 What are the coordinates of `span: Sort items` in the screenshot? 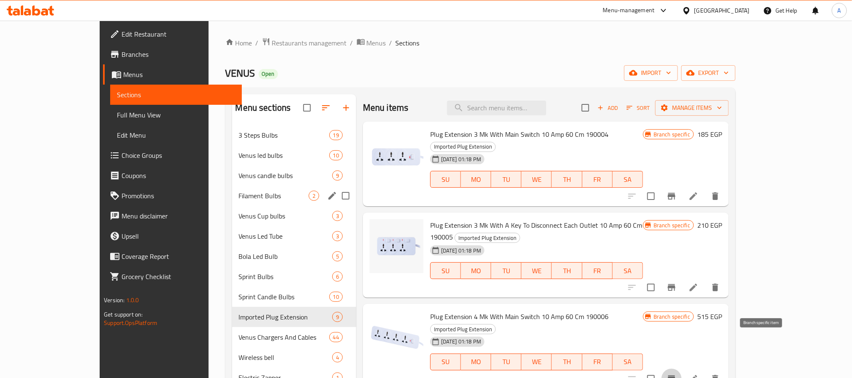 It's located at (638, 108).